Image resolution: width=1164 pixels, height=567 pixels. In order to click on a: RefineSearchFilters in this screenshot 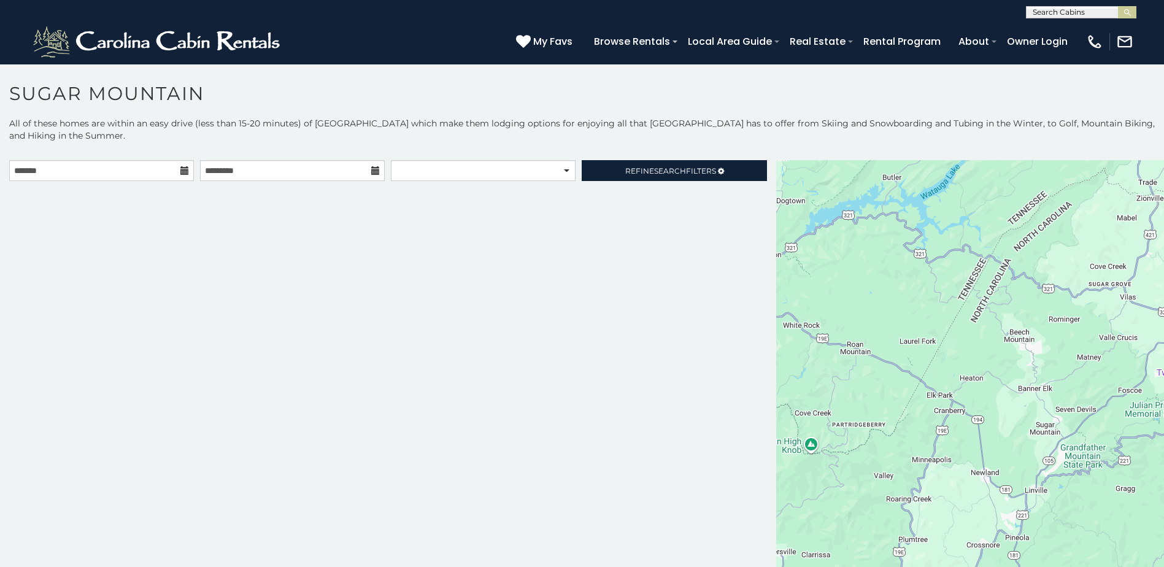, I will do `click(674, 171)`.